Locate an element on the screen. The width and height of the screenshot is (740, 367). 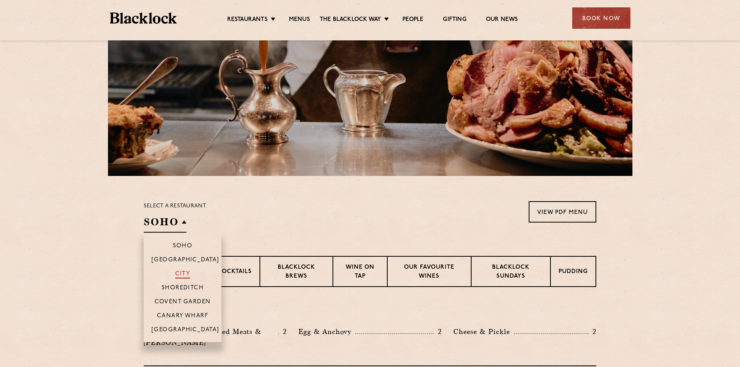
p: Wine on Tap is located at coordinates (360, 272).